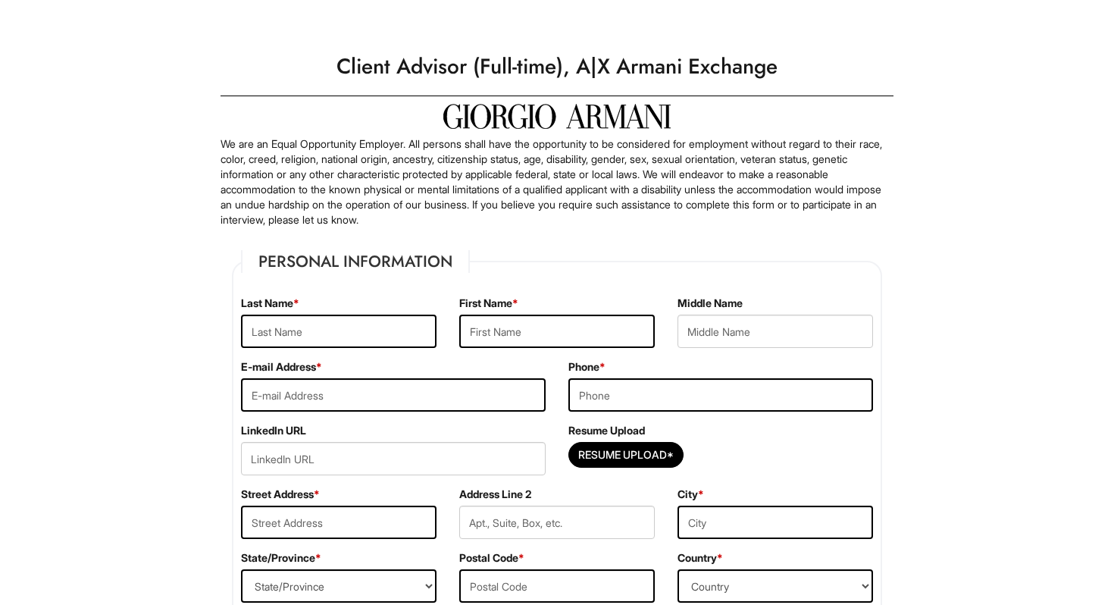 This screenshot has height=605, width=1114. What do you see at coordinates (690, 494) in the screenshot?
I see `label: City` at bounding box center [690, 494].